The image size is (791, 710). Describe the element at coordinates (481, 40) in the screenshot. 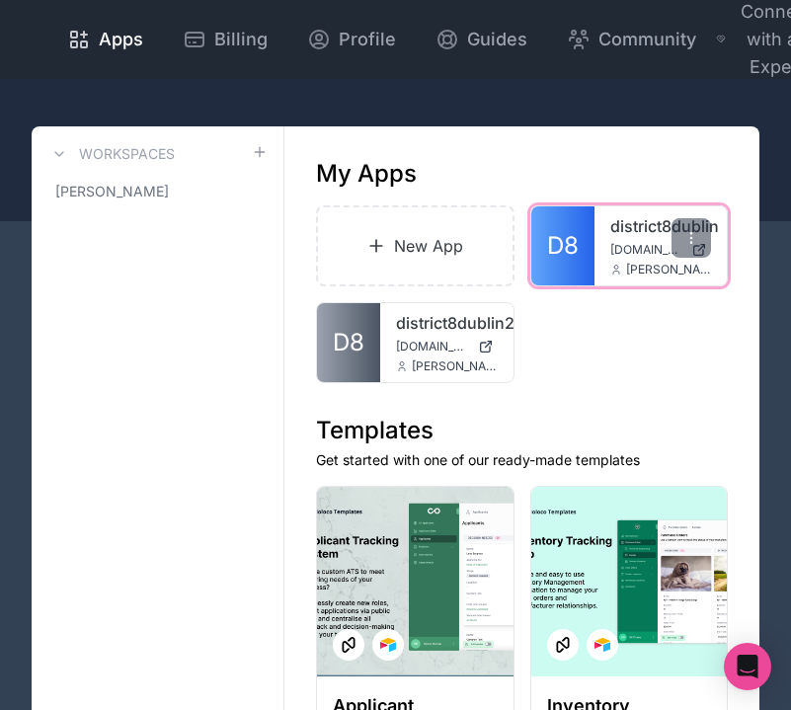

I see `a: Guides` at that location.